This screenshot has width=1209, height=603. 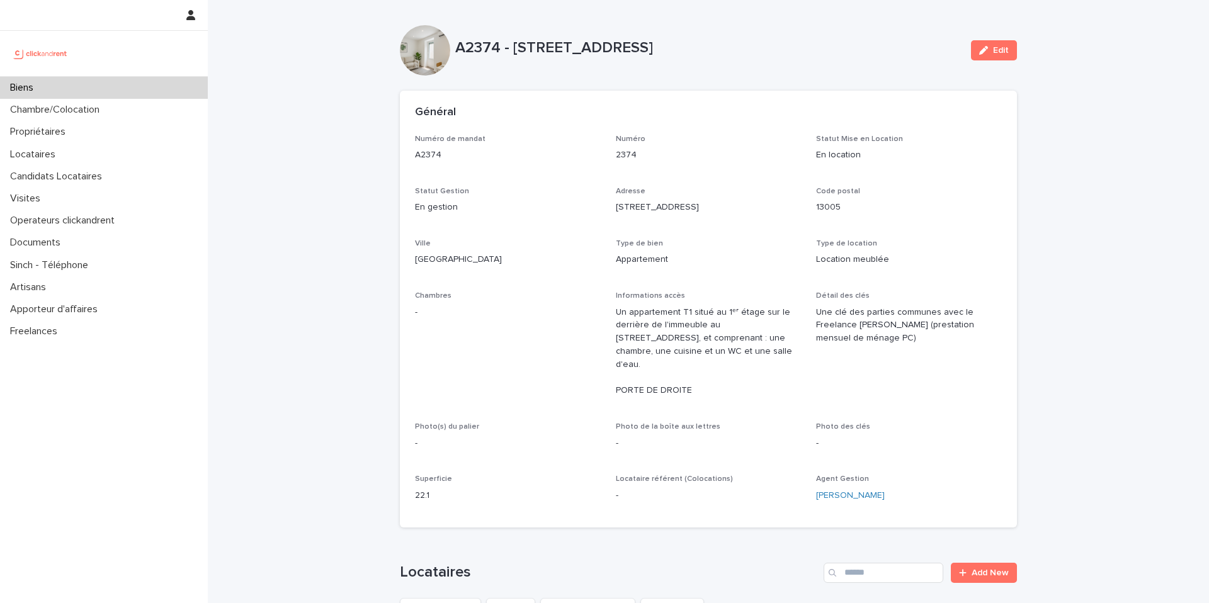 I want to click on p: Apporteur d'affaires, so click(x=56, y=309).